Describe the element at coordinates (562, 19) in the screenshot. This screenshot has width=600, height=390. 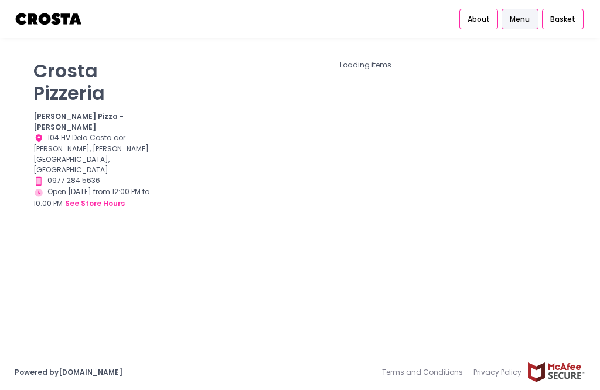
I see `span: Basket` at that location.